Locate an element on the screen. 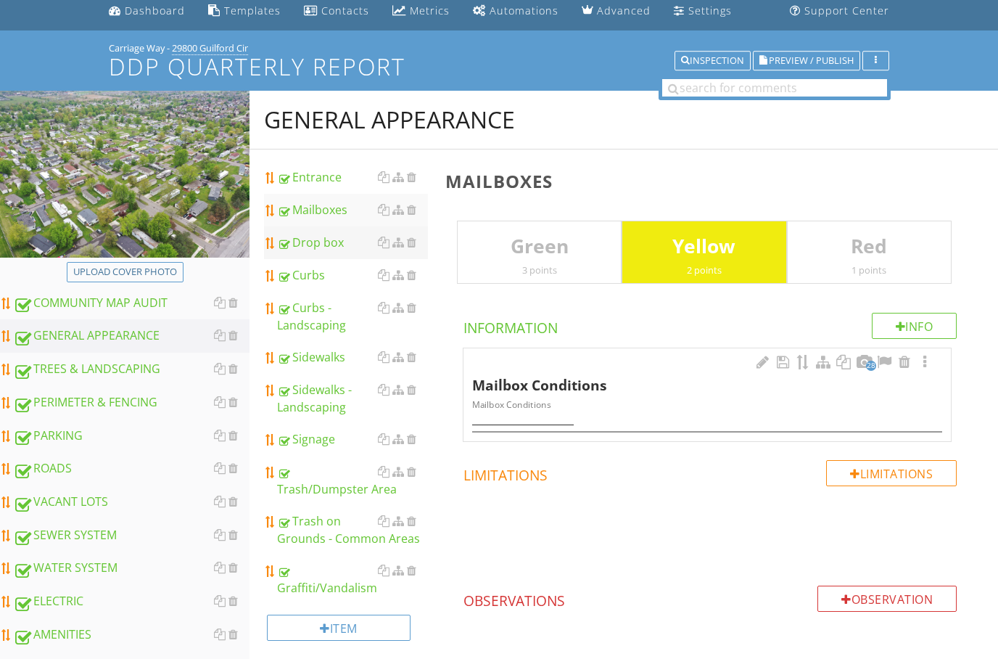 The height and width of the screenshot is (659, 998). p: Yellow is located at coordinates (704, 247).